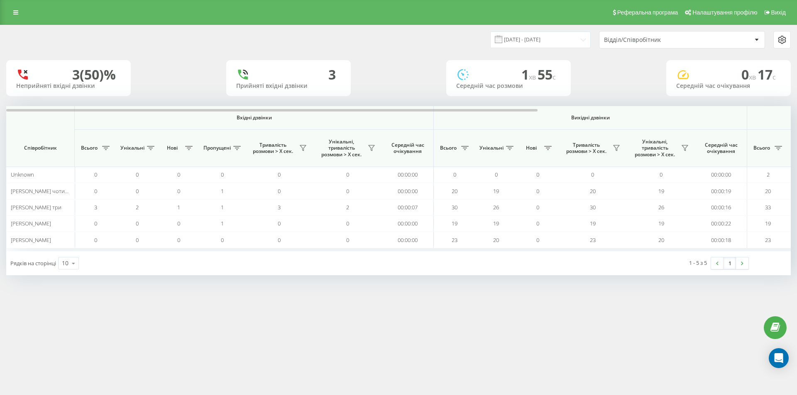  I want to click on span: 26, so click(496, 207).